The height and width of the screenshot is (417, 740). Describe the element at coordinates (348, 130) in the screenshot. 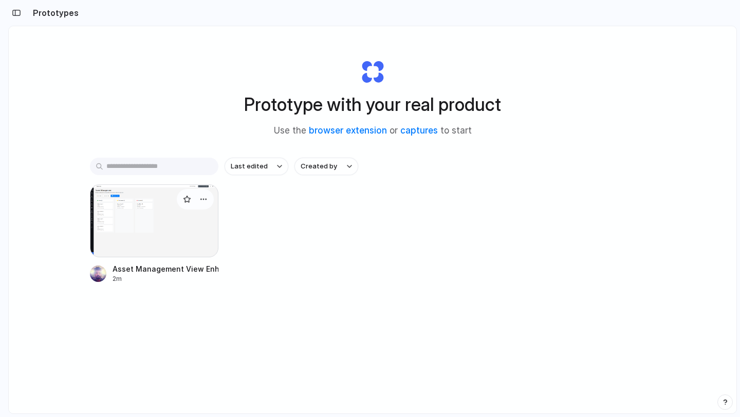

I see `a: browser extension` at that location.